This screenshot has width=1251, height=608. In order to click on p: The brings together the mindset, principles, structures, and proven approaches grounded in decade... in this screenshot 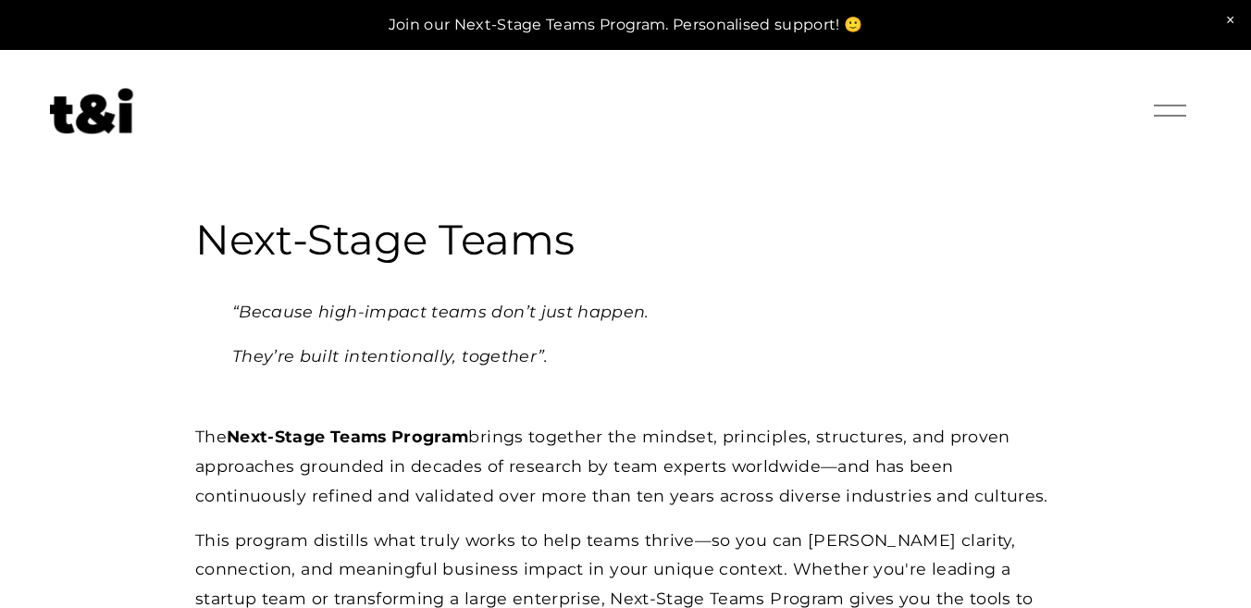, I will do `click(626, 466)`.